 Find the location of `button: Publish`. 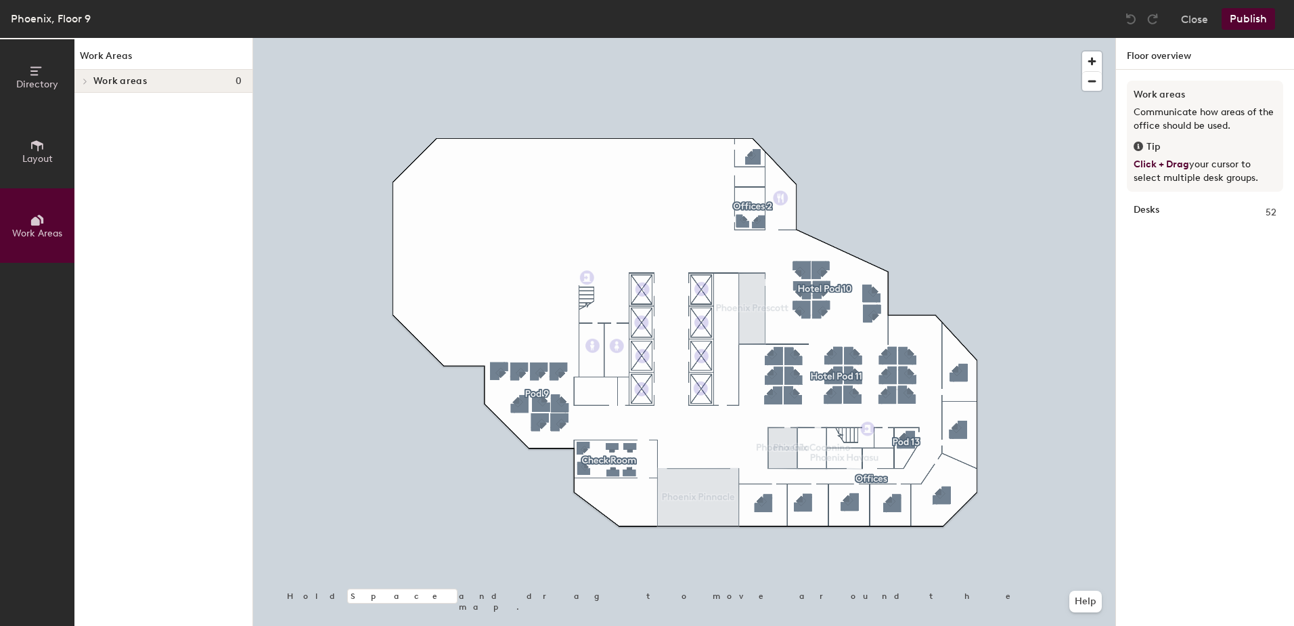

button: Publish is located at coordinates (1248, 19).